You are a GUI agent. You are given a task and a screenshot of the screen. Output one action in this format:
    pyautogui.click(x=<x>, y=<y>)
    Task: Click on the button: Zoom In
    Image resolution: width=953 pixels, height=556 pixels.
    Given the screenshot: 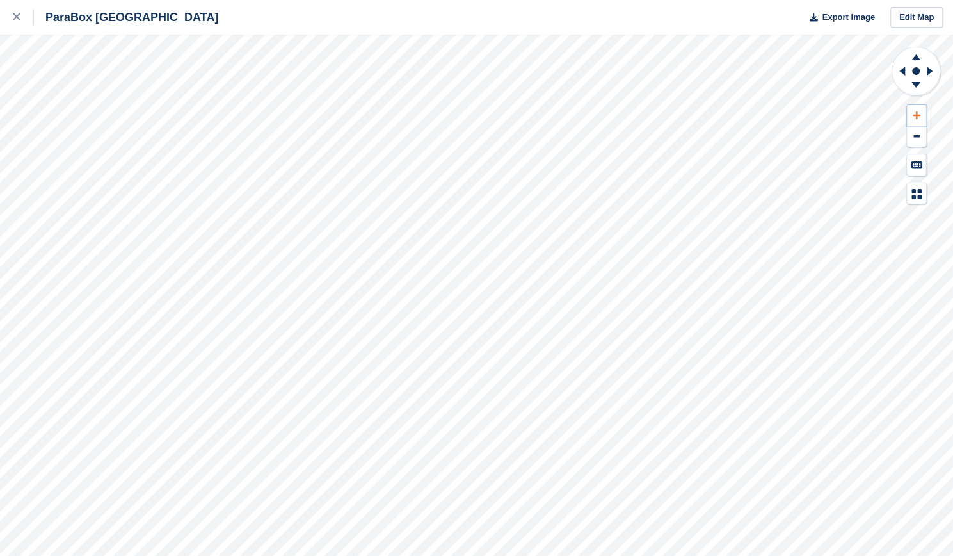 What is the action you would take?
    pyautogui.click(x=917, y=115)
    